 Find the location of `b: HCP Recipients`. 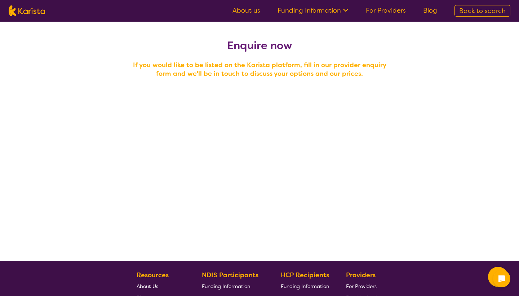

b: HCP Recipients is located at coordinates (305, 275).